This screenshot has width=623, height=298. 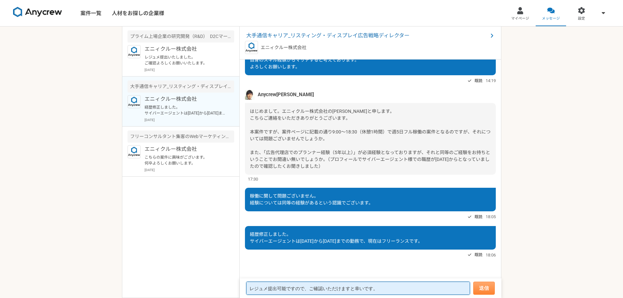 I want to click on div: フリーコンサルタント集客のWebマーケティング（広告運用など）, so click(x=181, y=136).